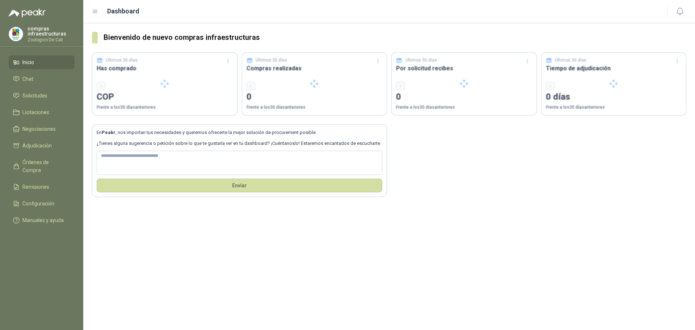  What do you see at coordinates (27, 13) in the screenshot?
I see `img: Logo peakr` at bounding box center [27, 13].